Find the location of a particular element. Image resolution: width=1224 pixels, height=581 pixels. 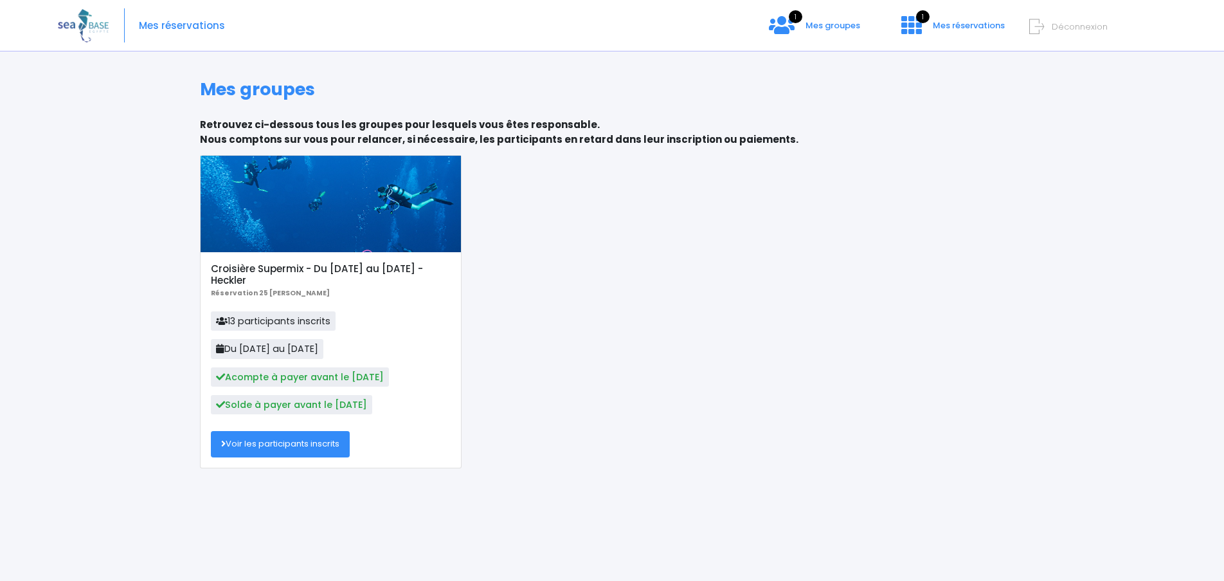

span: Déconnexion is located at coordinates (1080, 26).